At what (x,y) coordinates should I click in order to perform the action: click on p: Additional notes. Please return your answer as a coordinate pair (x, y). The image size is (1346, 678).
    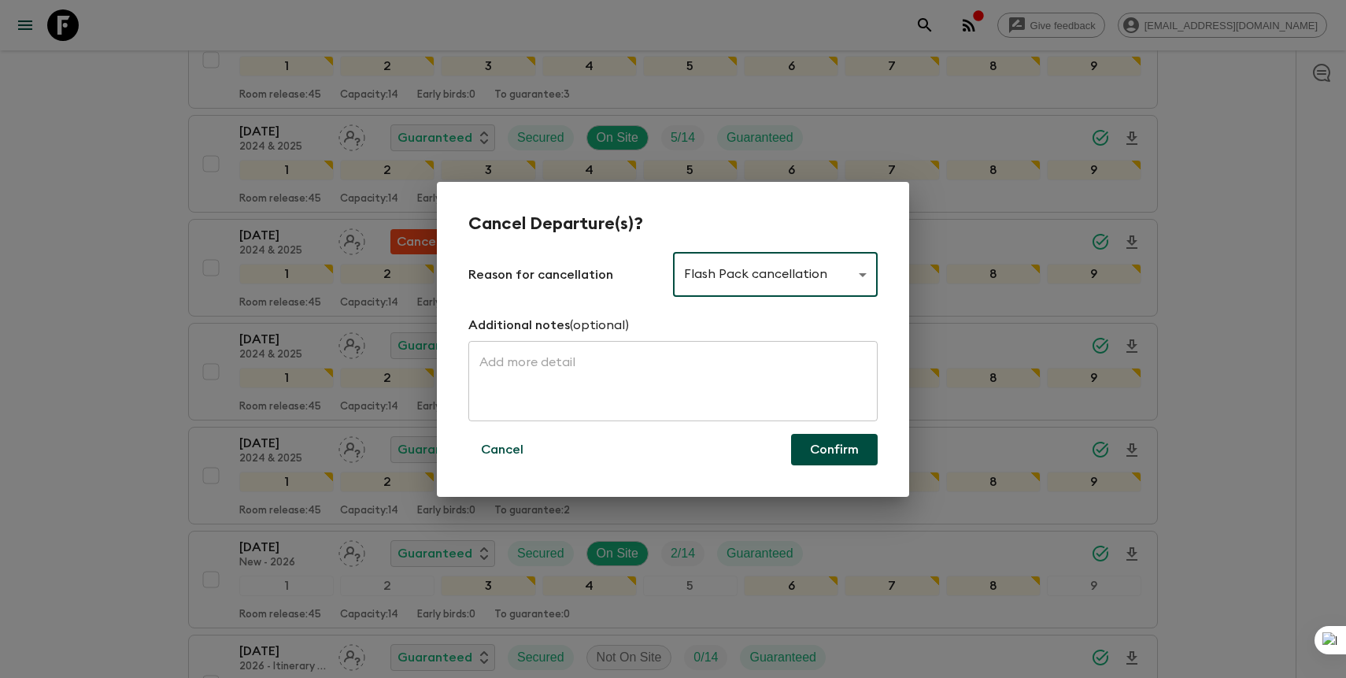
    Looking at the image, I should click on (519, 325).